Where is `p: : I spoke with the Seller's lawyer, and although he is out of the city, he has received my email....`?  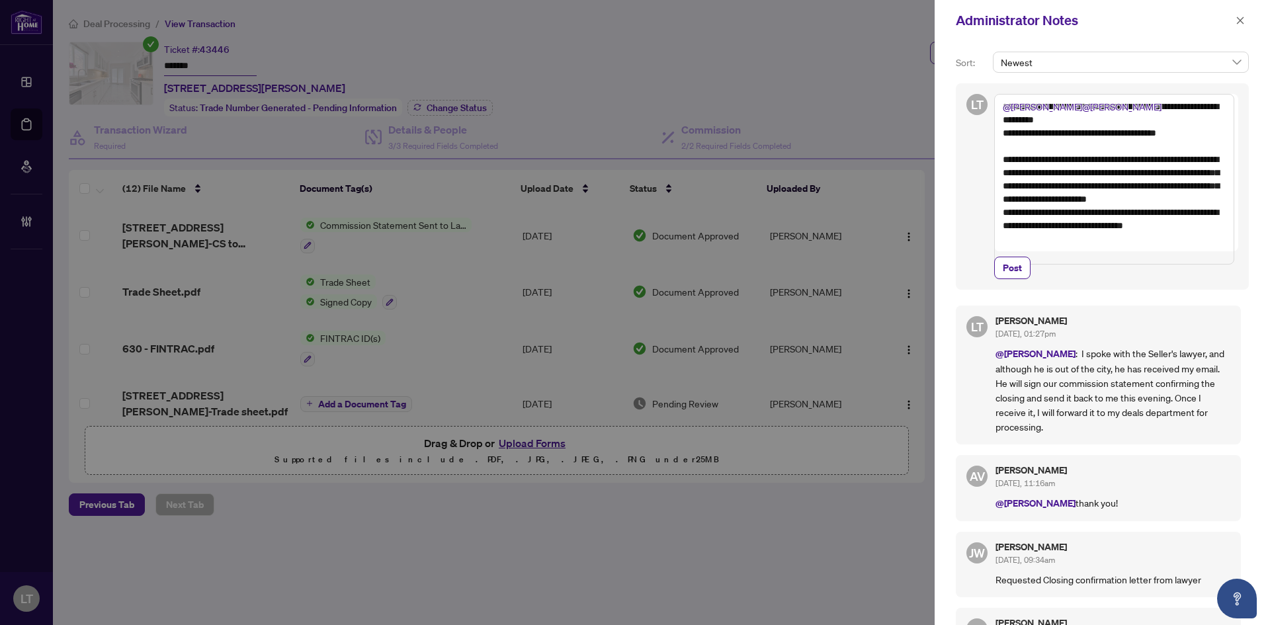 p: : I spoke with the Seller's lawyer, and although he is out of the city, he has received my email.... is located at coordinates (1113, 390).